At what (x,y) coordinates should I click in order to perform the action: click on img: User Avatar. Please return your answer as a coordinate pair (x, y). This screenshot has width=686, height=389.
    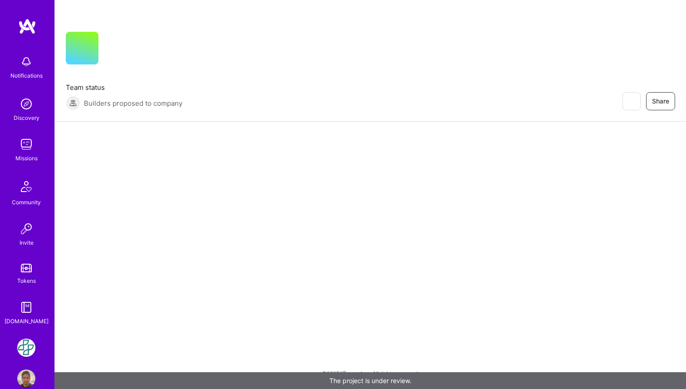
    Looking at the image, I should click on (26, 378).